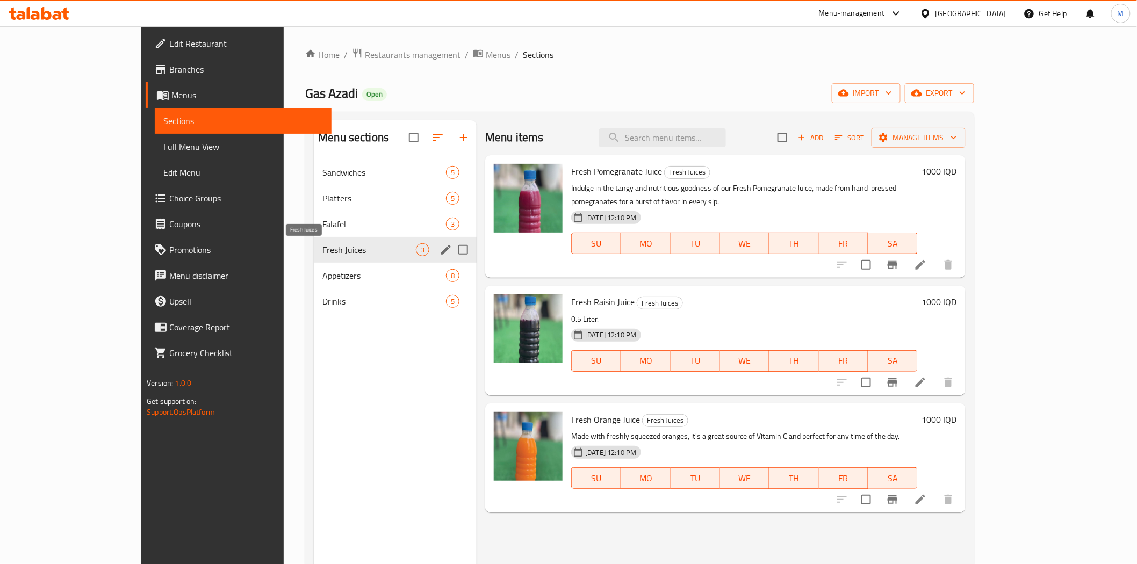 The image size is (1137, 564). What do you see at coordinates (438, 138) in the screenshot?
I see `span: Sort sections` at bounding box center [438, 138].